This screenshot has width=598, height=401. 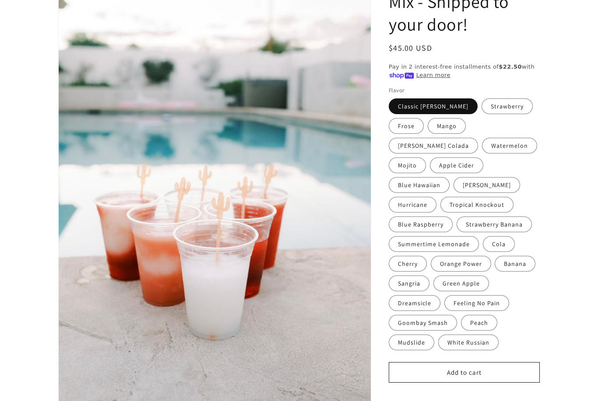 I want to click on label: Strawberry, so click(x=507, y=107).